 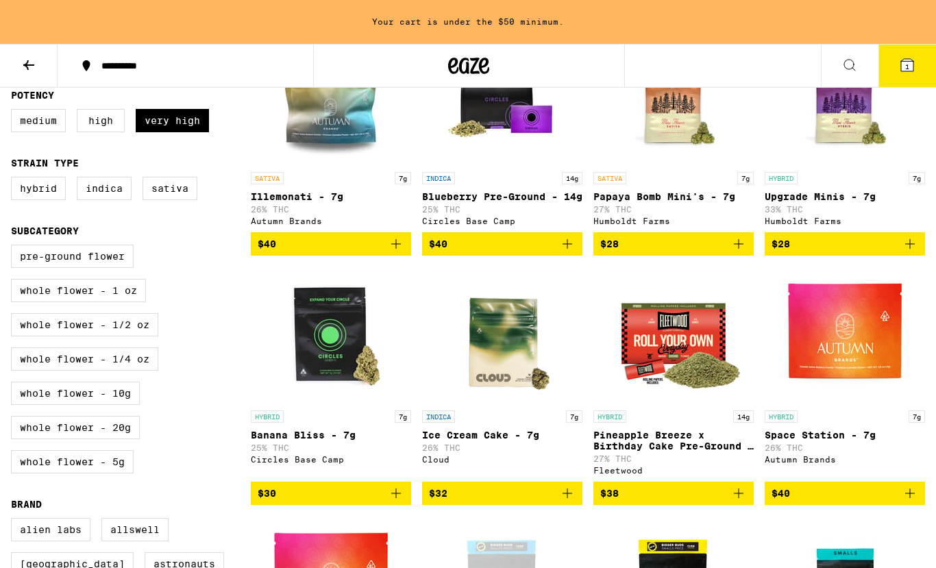 I want to click on span: 1, so click(x=908, y=66).